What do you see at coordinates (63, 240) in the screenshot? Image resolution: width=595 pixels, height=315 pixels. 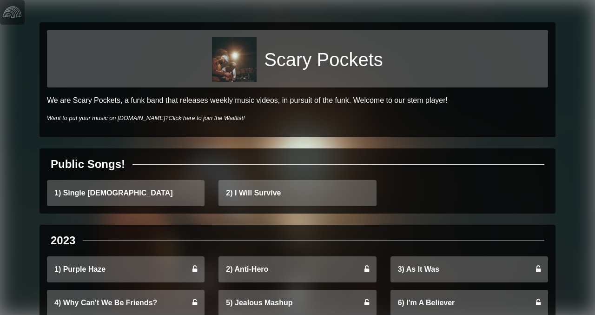 I see `div: 2023` at bounding box center [63, 240].